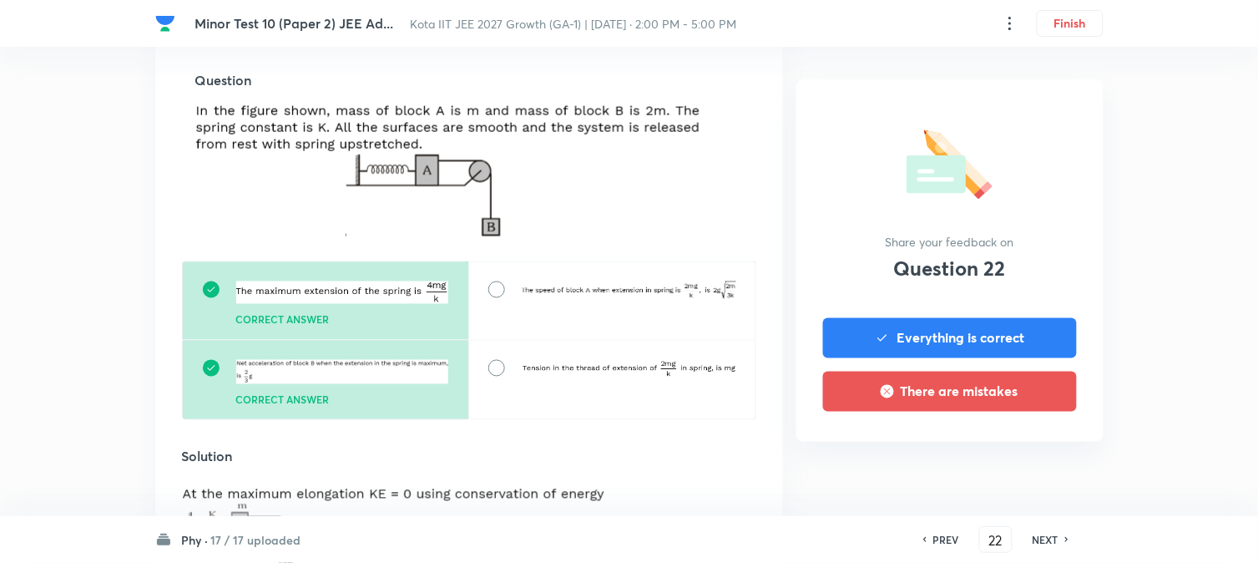  Describe the element at coordinates (469, 80) in the screenshot. I see `h5: Question` at that location.